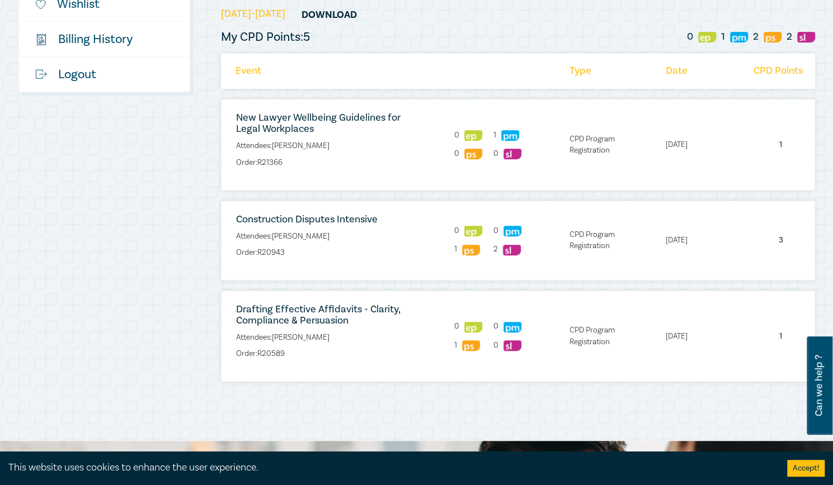 The height and width of the screenshot is (485, 833). What do you see at coordinates (596, 71) in the screenshot?
I see `li: Type` at bounding box center [596, 71].